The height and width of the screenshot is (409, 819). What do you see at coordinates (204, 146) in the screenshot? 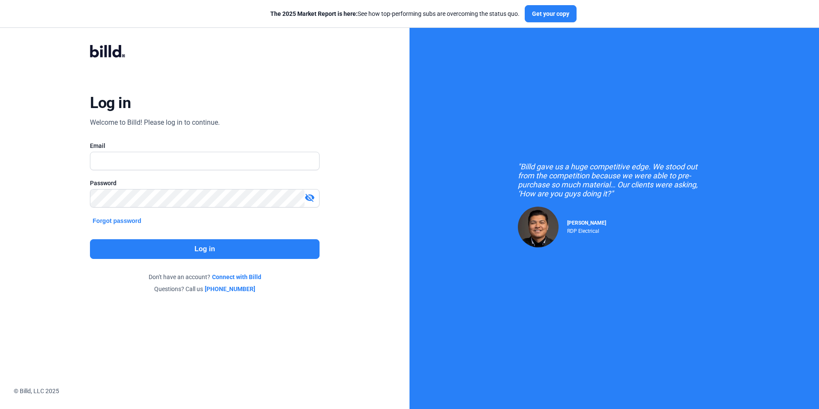
I see `div: Email` at bounding box center [204, 146].